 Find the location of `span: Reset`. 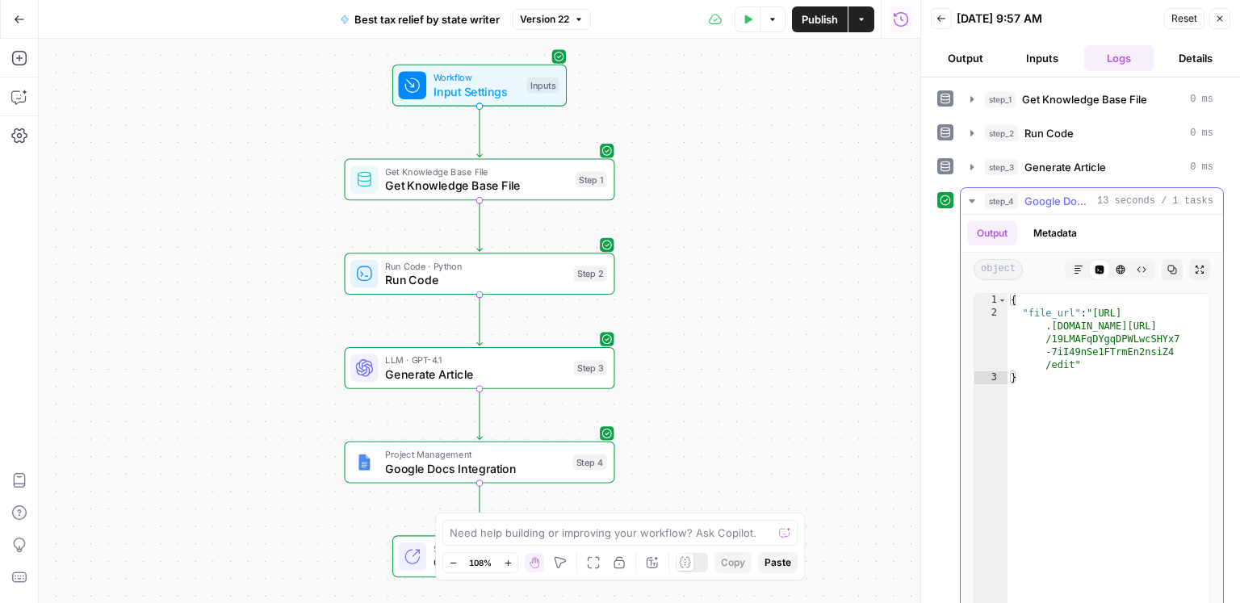

span: Reset is located at coordinates (1184, 19).